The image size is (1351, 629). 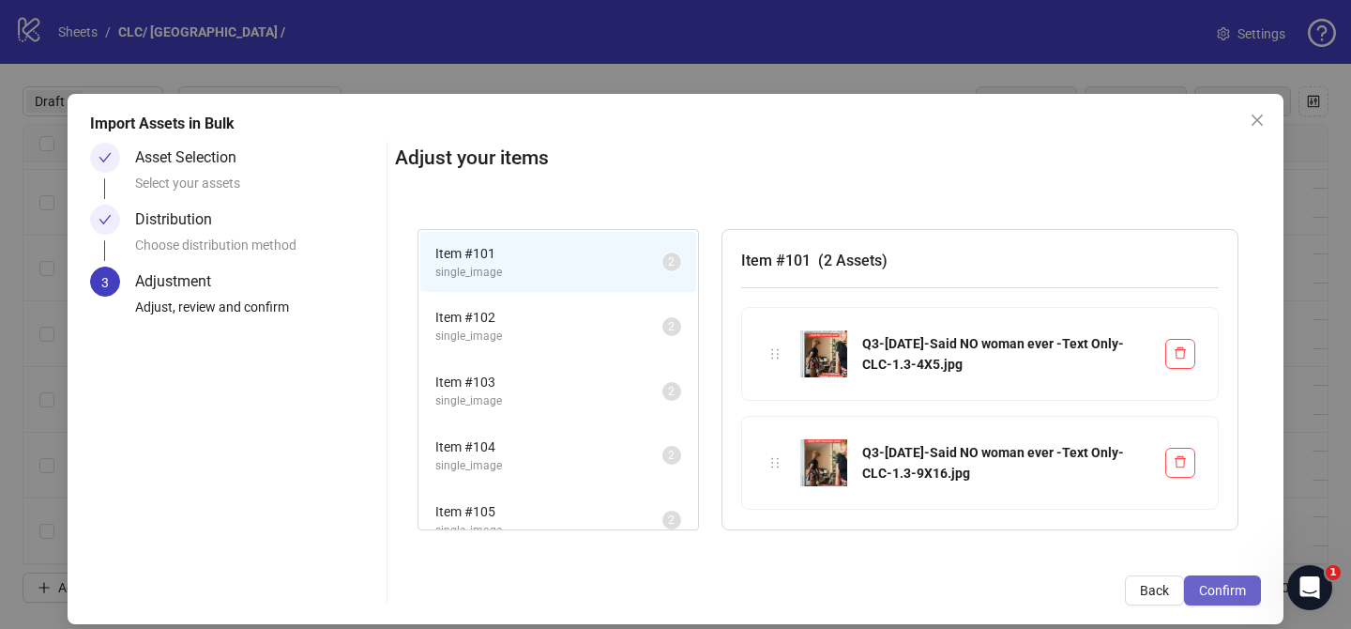 What do you see at coordinates (1223, 590) in the screenshot?
I see `button: Confirm` at bounding box center [1223, 590].